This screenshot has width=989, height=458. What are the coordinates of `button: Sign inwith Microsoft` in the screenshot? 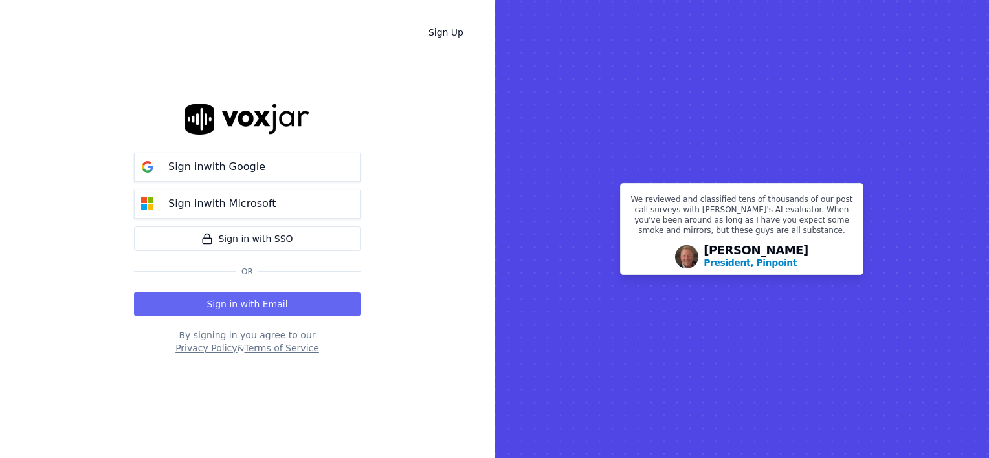 It's located at (247, 204).